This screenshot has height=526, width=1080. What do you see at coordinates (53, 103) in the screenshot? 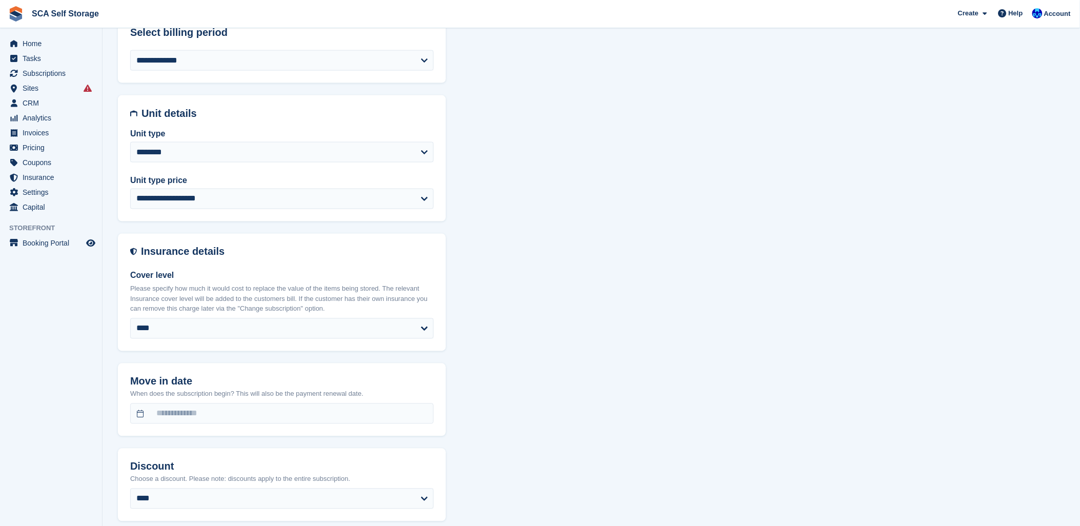
I see `span: CRM` at bounding box center [53, 103].